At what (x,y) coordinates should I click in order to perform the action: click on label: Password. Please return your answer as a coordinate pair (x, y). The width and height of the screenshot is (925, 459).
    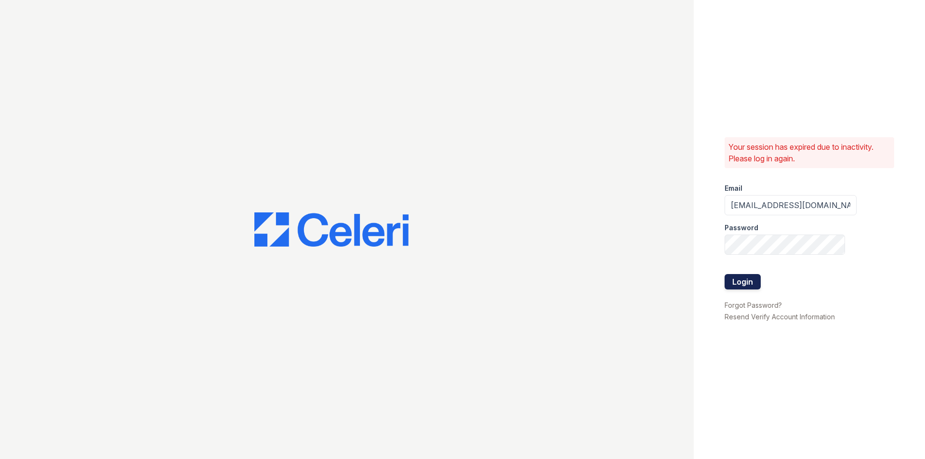
    Looking at the image, I should click on (742, 228).